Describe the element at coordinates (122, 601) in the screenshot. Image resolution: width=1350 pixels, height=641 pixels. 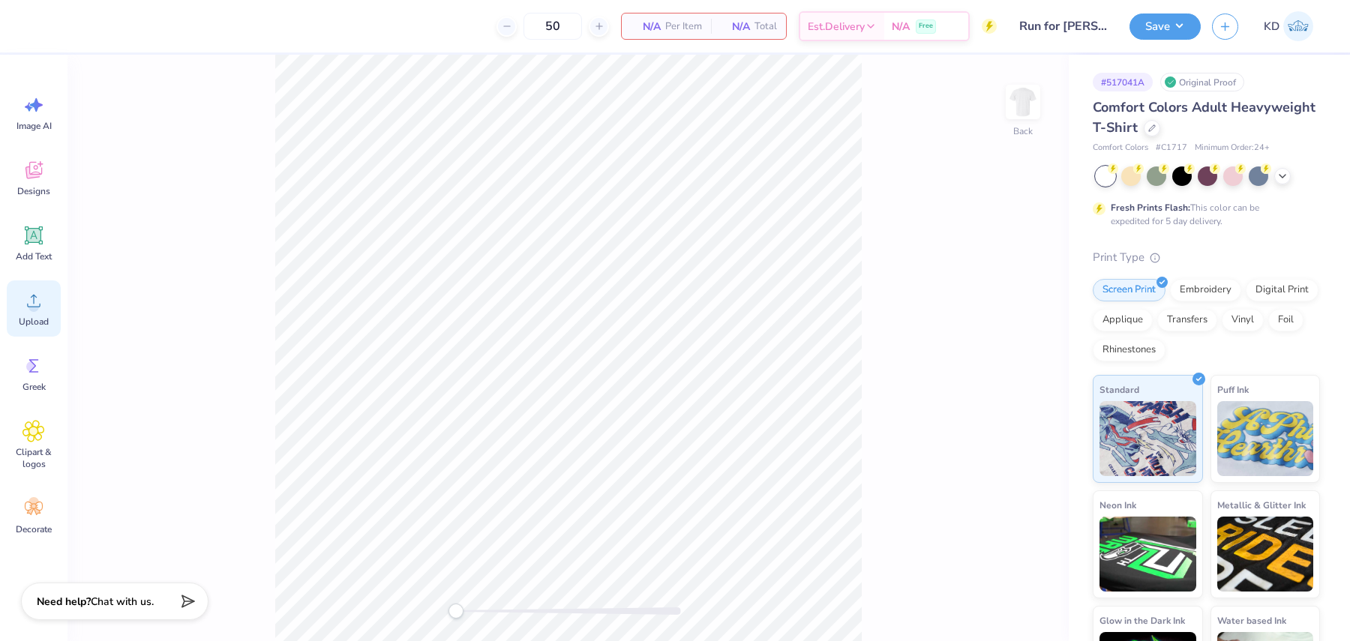
I see `span: Chat with us.` at that location.